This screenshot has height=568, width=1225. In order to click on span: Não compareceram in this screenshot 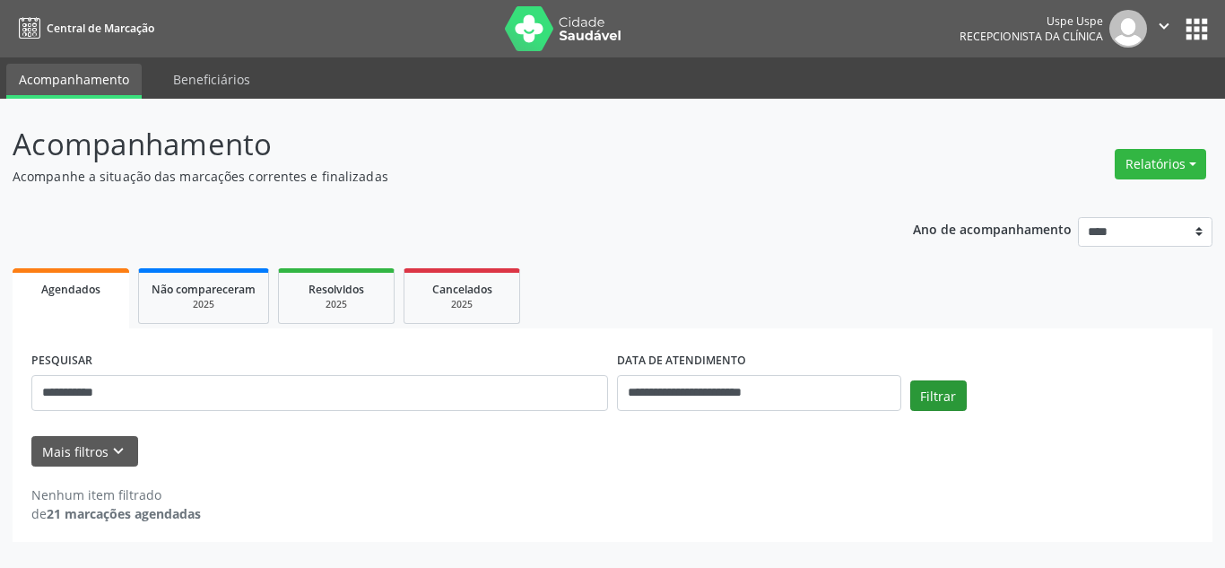, I will do `click(204, 289)`.